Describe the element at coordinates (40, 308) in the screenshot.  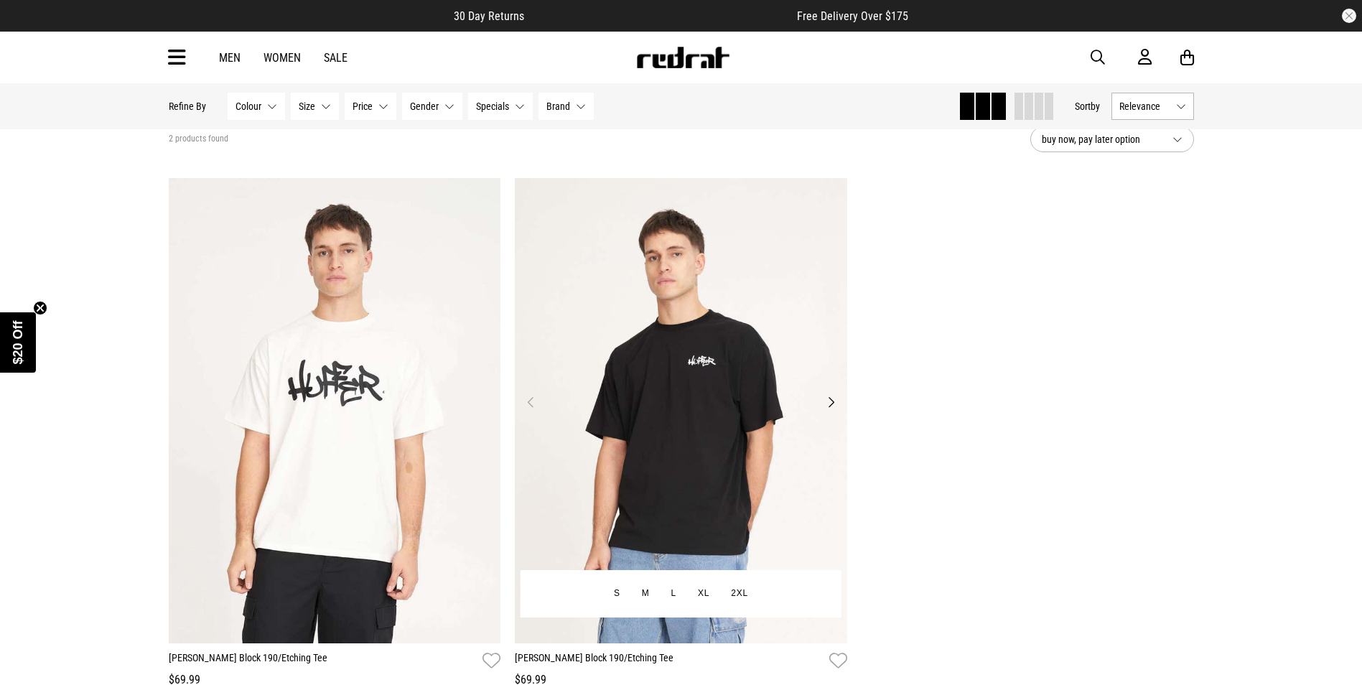
I see `button: Close teaser` at that location.